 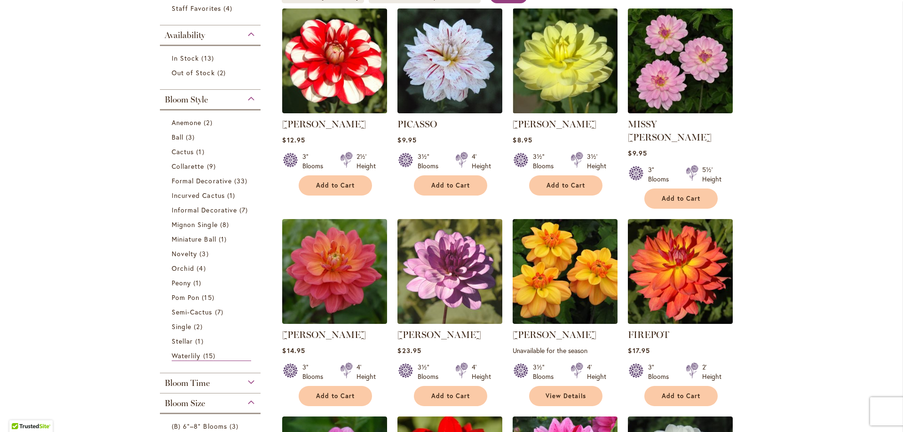 What do you see at coordinates (565, 110) in the screenshot?
I see `a: PEGGY JEAN` at bounding box center [565, 110].